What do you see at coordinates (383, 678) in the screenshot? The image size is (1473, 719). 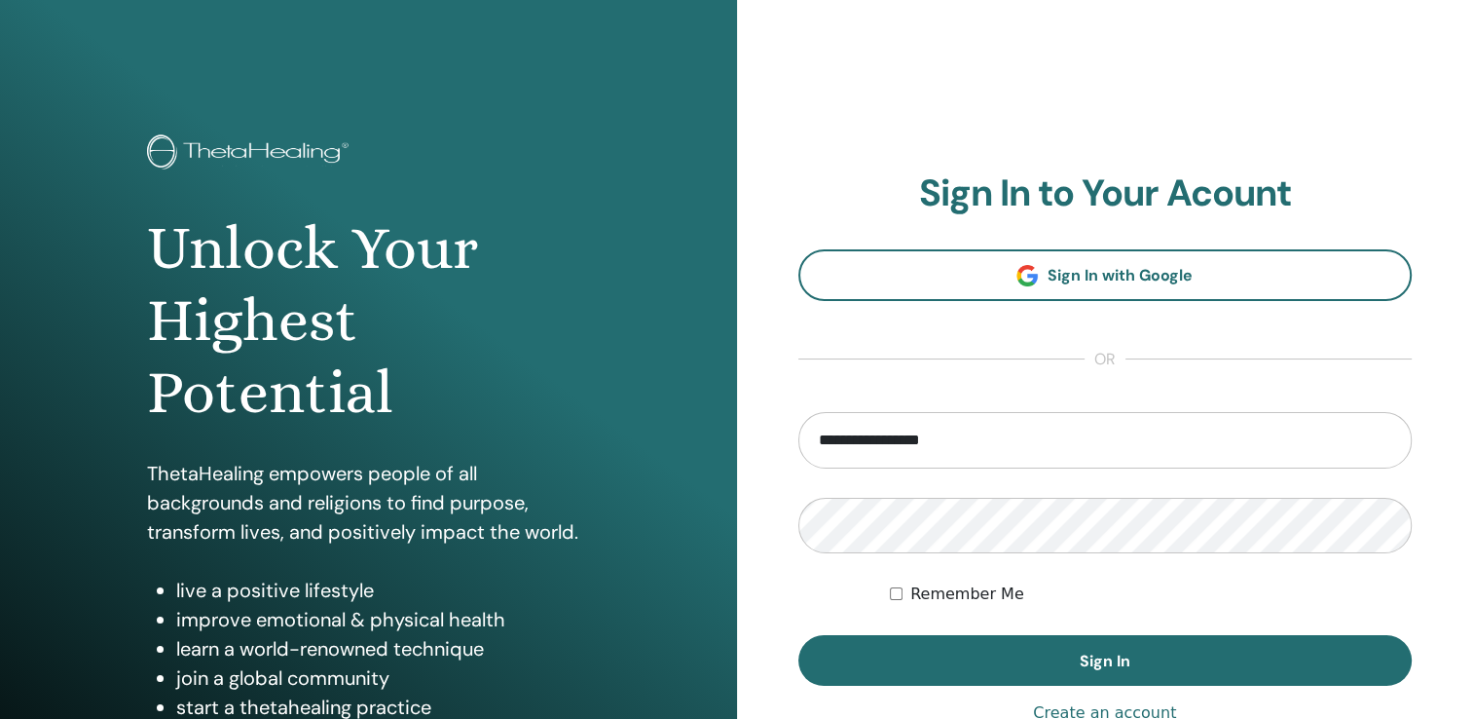 I see `li: join a global community` at bounding box center [383, 678].